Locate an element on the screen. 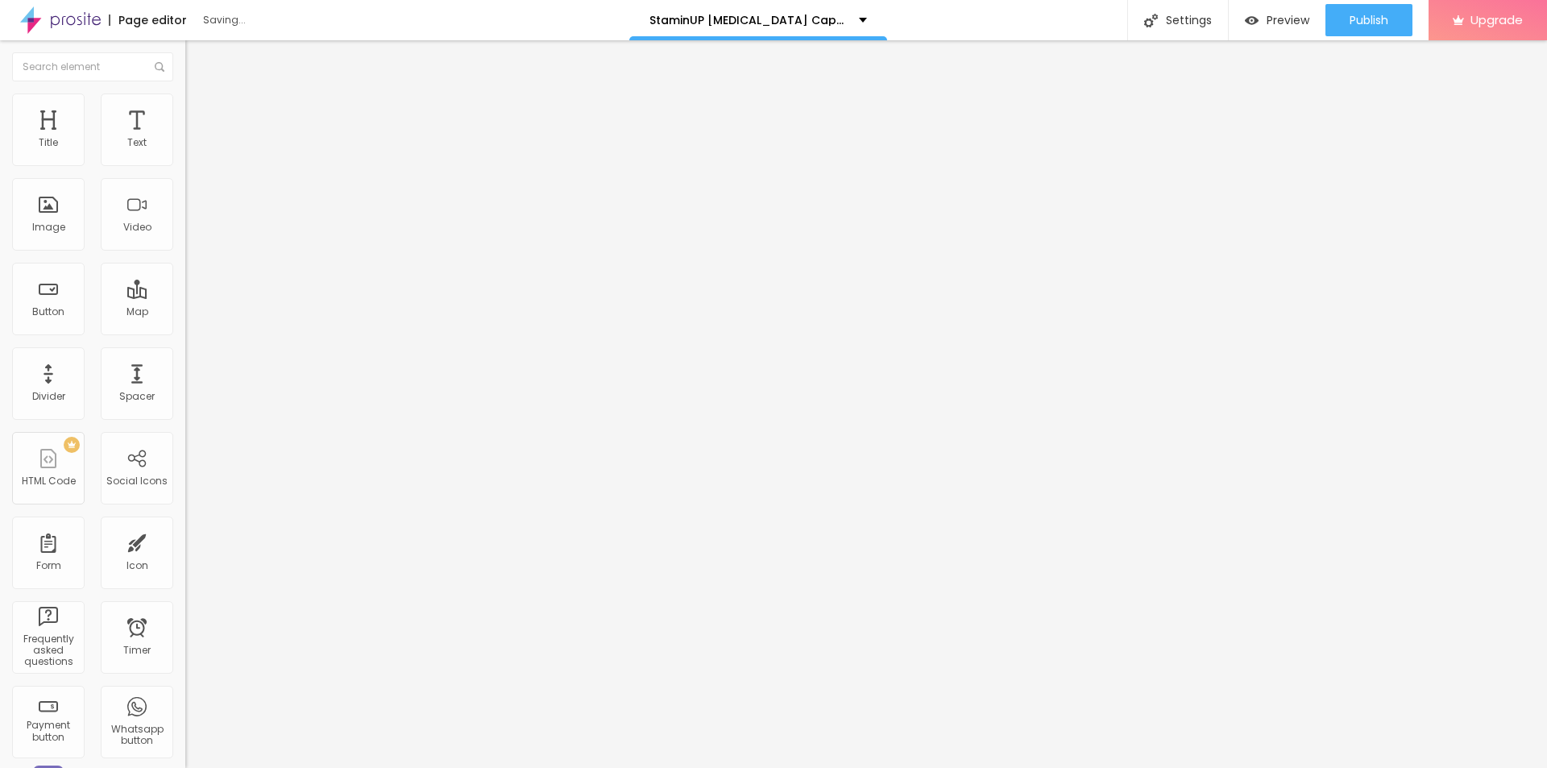 Image resolution: width=1547 pixels, height=768 pixels. div: Page editor is located at coordinates (147, 20).